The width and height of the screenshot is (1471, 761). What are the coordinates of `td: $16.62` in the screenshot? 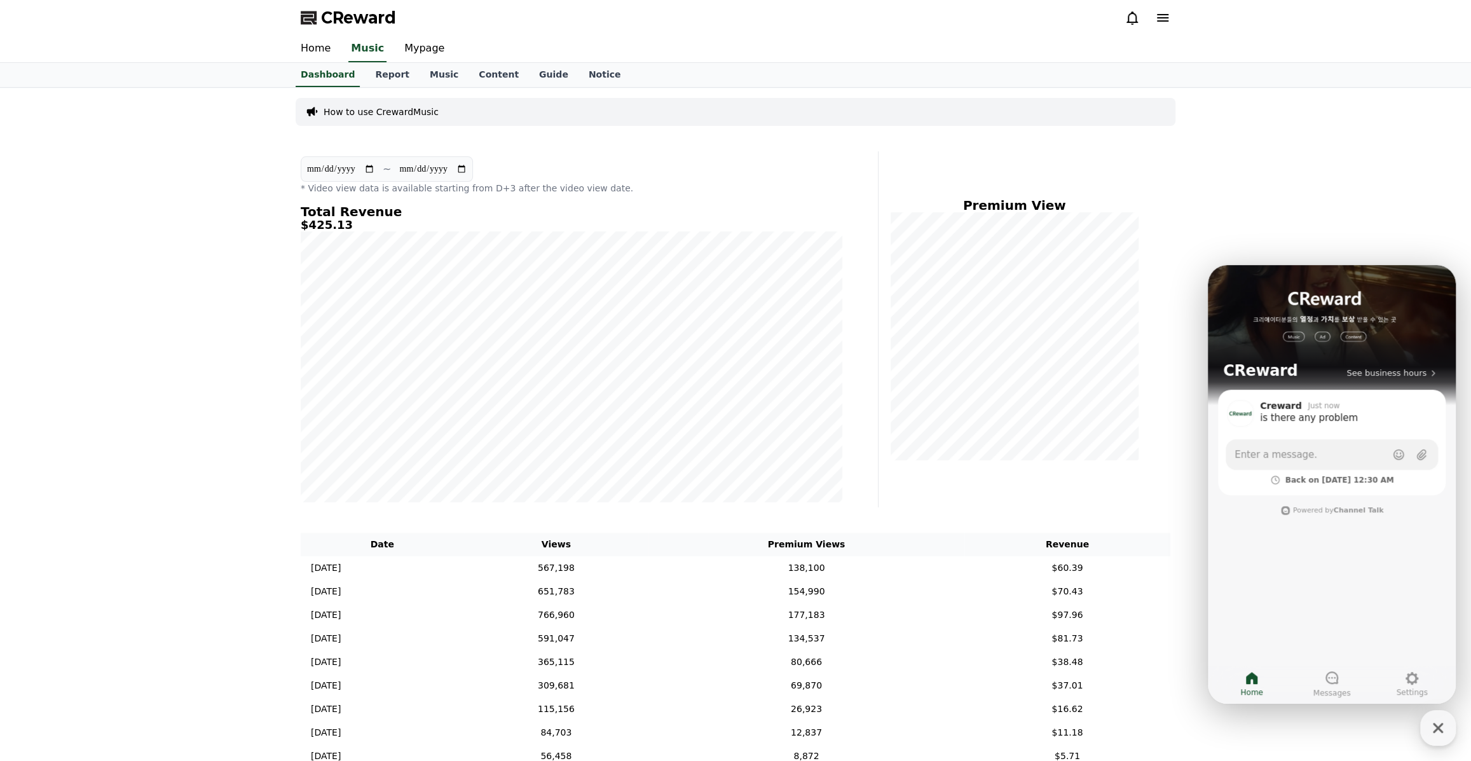 It's located at (1067, 709).